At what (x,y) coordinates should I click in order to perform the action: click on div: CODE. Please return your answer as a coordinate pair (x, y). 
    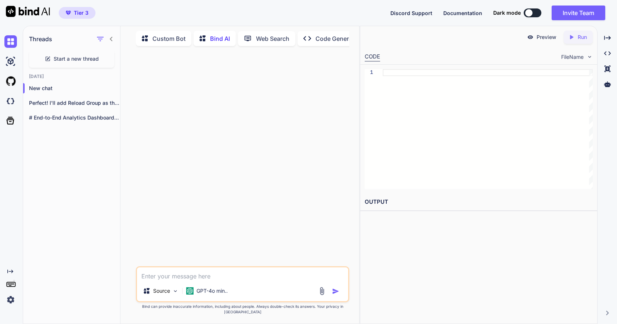
    Looking at the image, I should click on (373, 57).